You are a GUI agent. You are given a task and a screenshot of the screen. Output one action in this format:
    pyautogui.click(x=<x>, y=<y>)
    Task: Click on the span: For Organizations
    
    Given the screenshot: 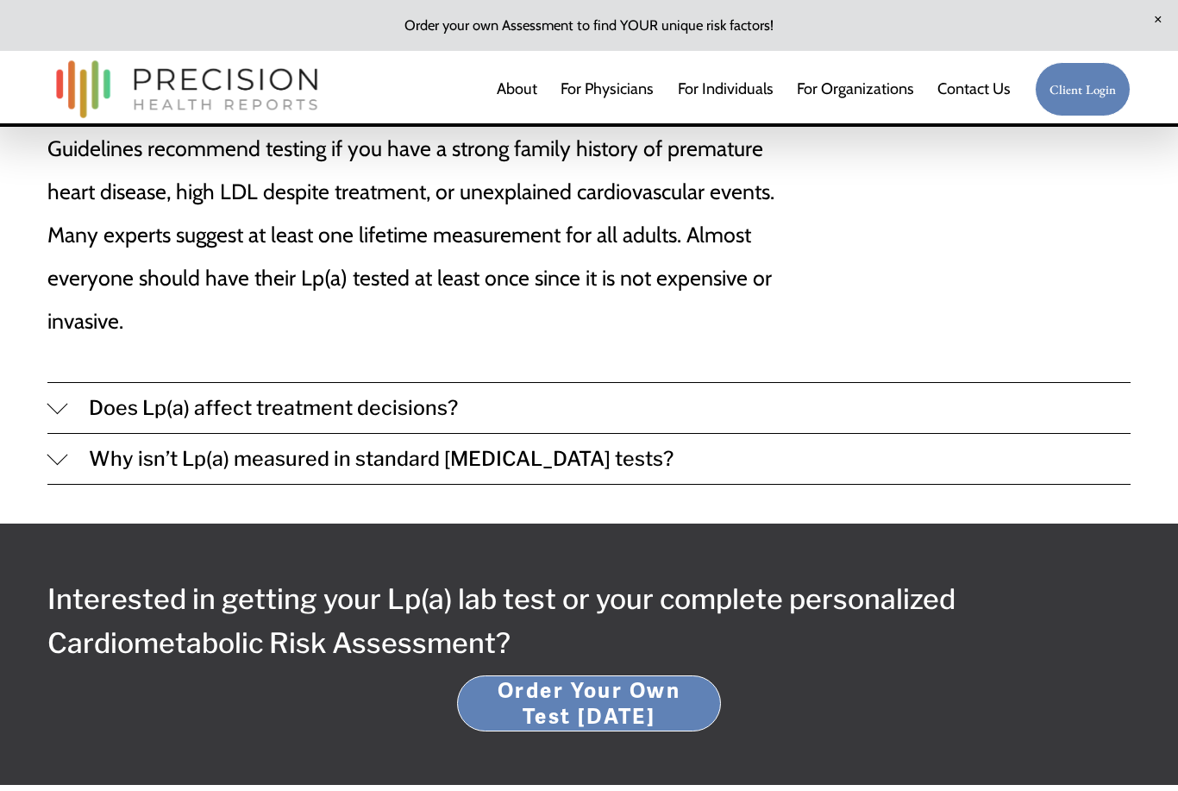 What is the action you would take?
    pyautogui.click(x=856, y=89)
    